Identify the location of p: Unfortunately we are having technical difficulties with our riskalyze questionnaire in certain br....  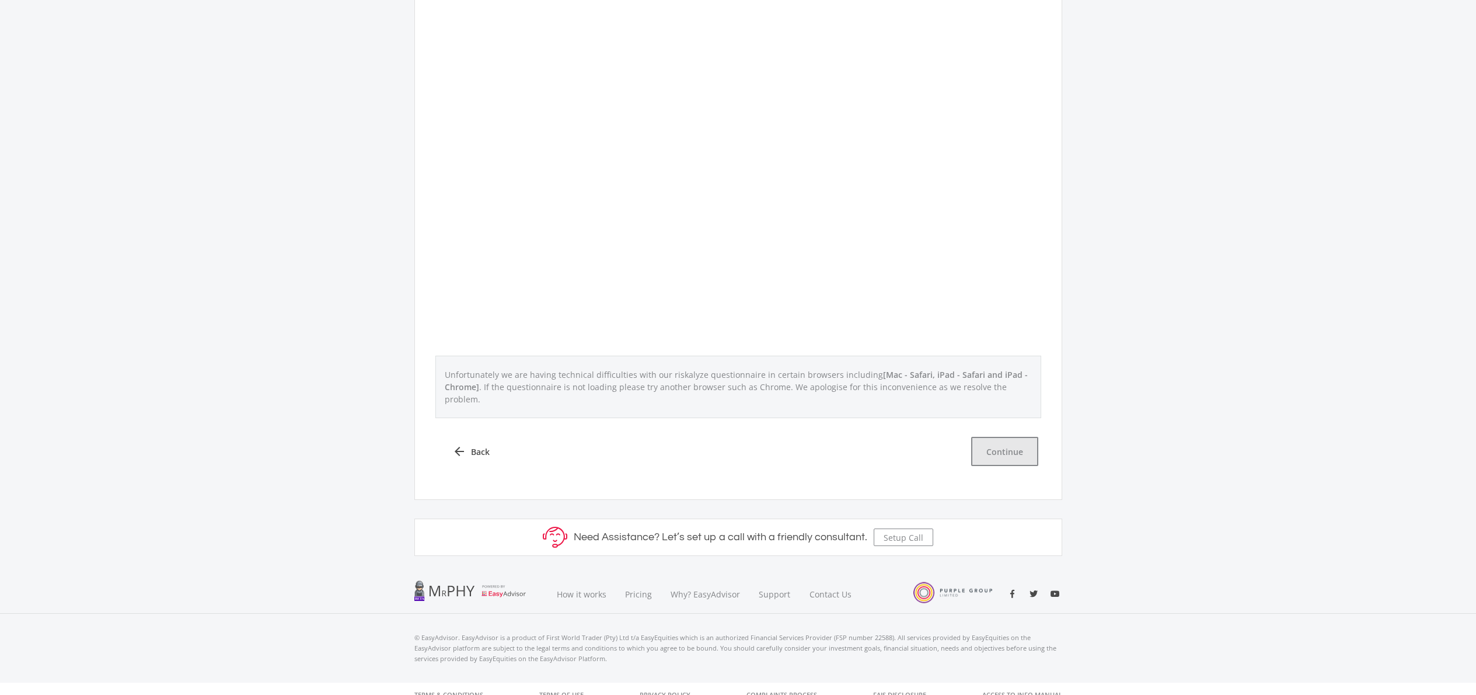
(739, 386).